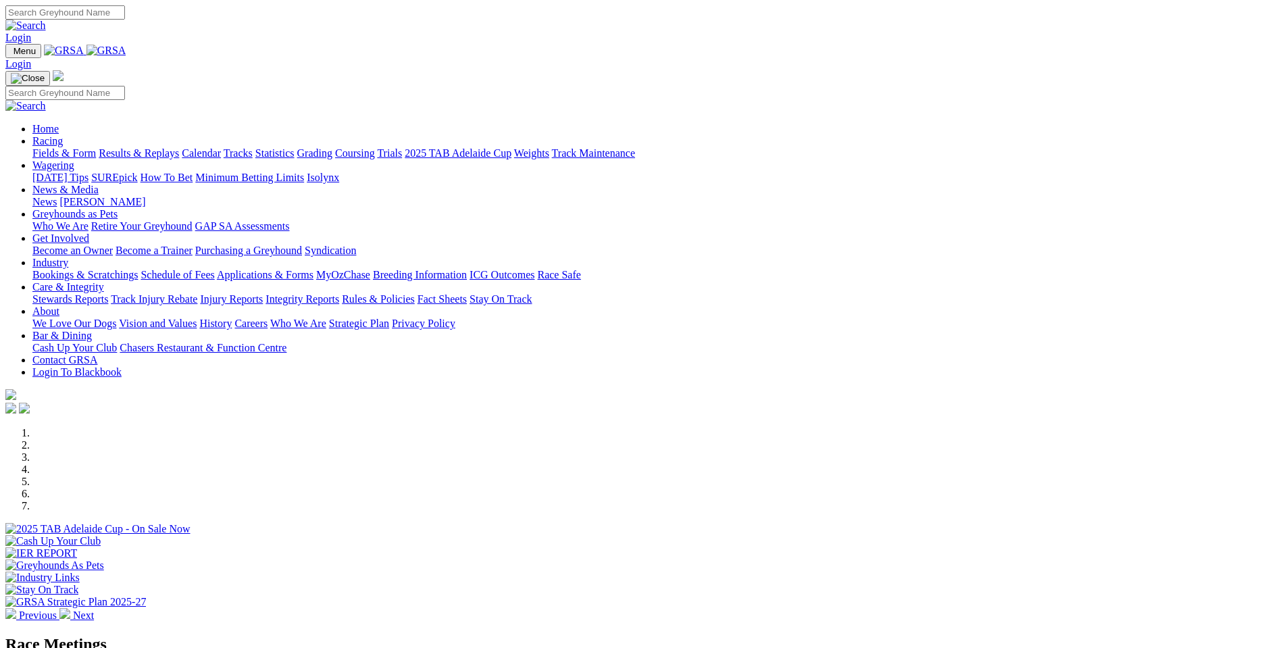  I want to click on a: Bar & Dining, so click(62, 335).